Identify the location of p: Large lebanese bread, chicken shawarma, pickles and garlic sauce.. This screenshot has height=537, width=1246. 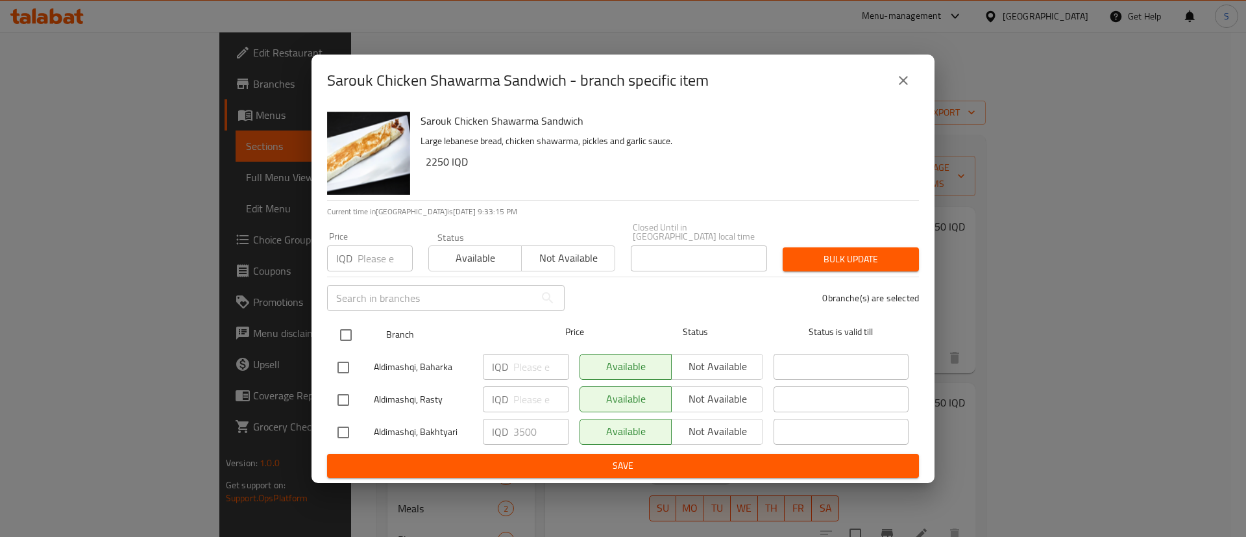
(665, 141).